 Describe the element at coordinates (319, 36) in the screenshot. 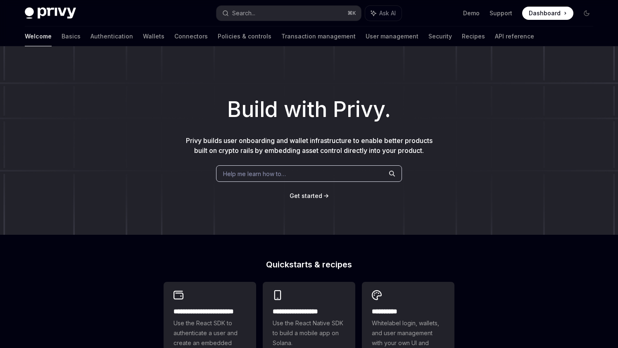

I see `a: Transaction management` at that location.